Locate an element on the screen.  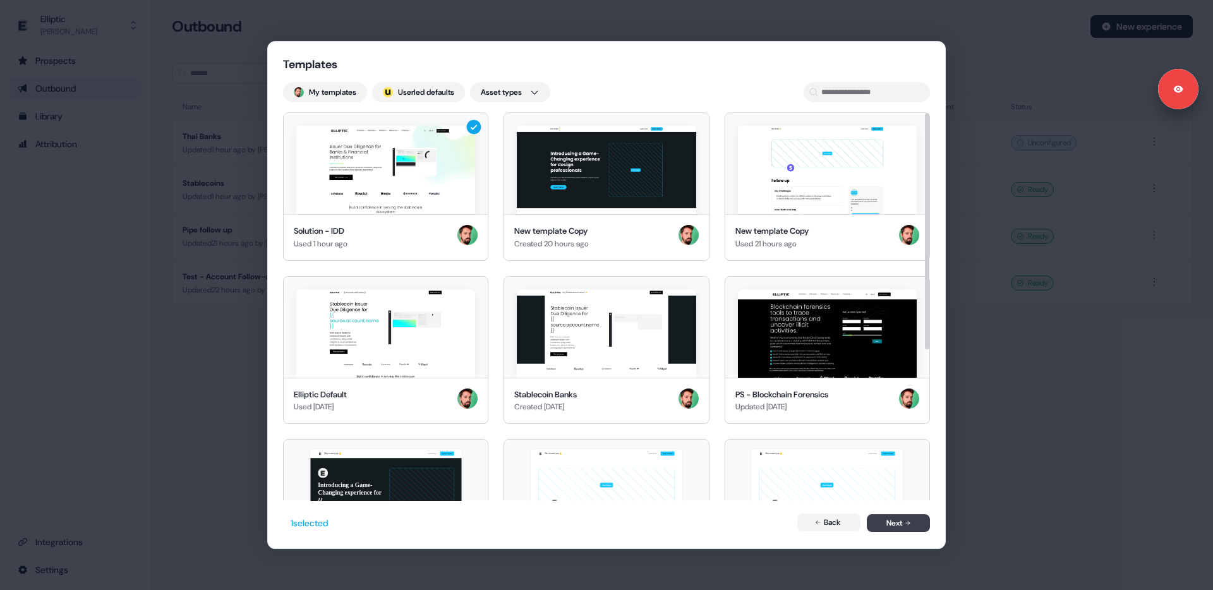
img: userled logo is located at coordinates (388, 92).